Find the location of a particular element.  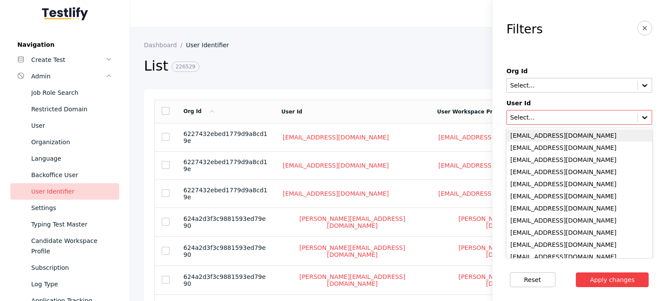

a: Typing Test Master is located at coordinates (65, 225).